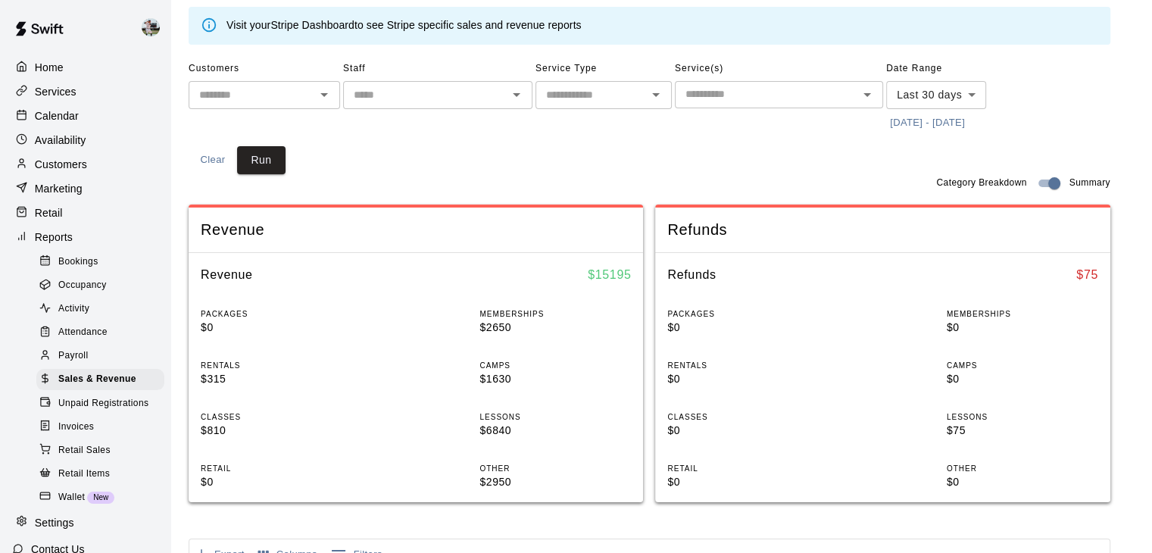  What do you see at coordinates (277, 379) in the screenshot?
I see `p: $315` at bounding box center [277, 379].